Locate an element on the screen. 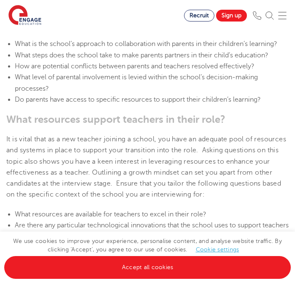 The height and width of the screenshot is (286, 295). span: Recruit is located at coordinates (199, 15).